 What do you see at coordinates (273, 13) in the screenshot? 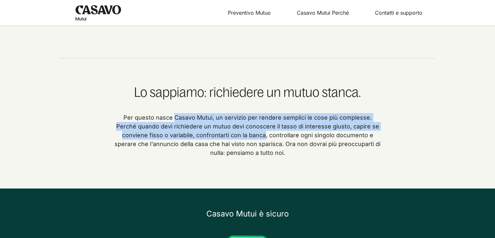
I see `nav: menu principale` at bounding box center [273, 13].